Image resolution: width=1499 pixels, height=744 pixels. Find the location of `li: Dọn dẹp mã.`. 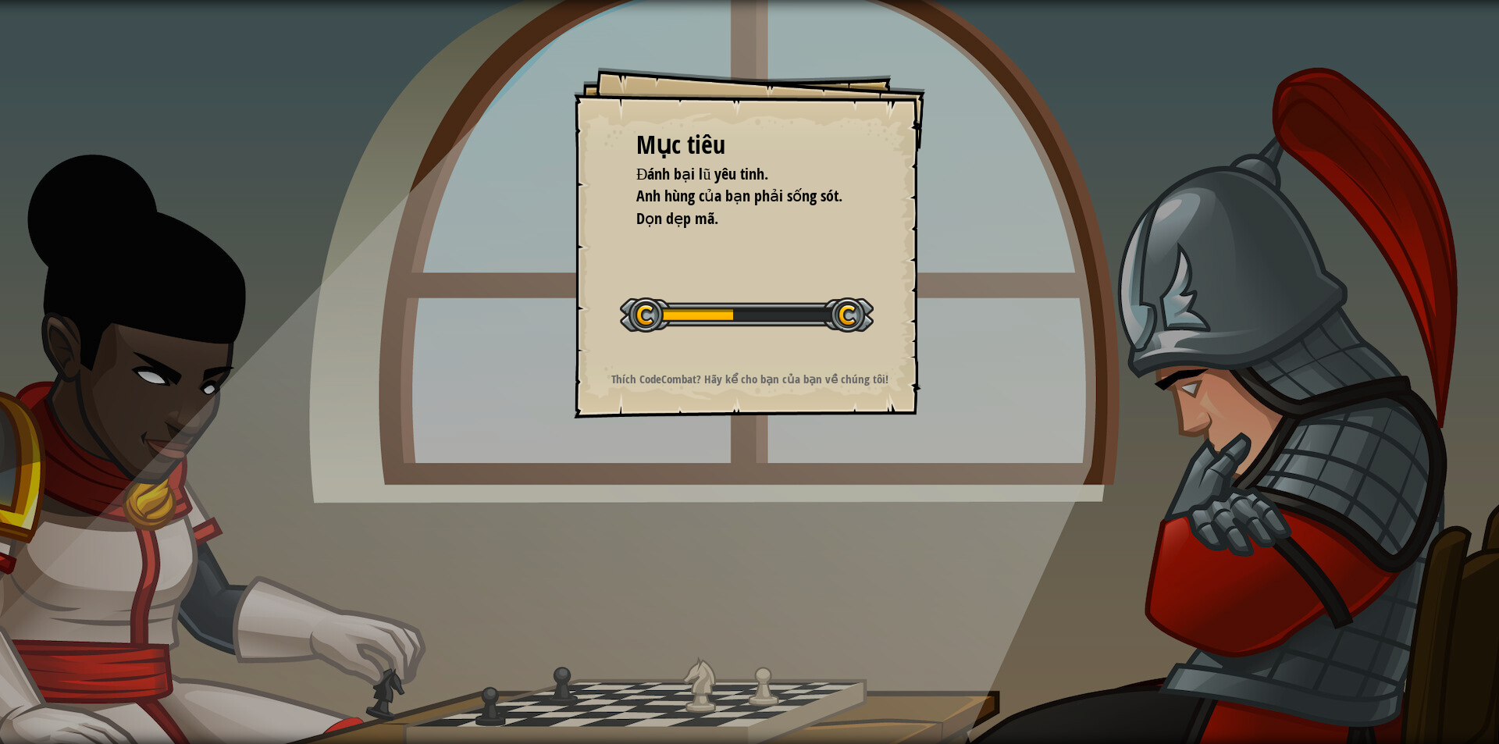

li: Dọn dẹp mã. is located at coordinates (738, 219).